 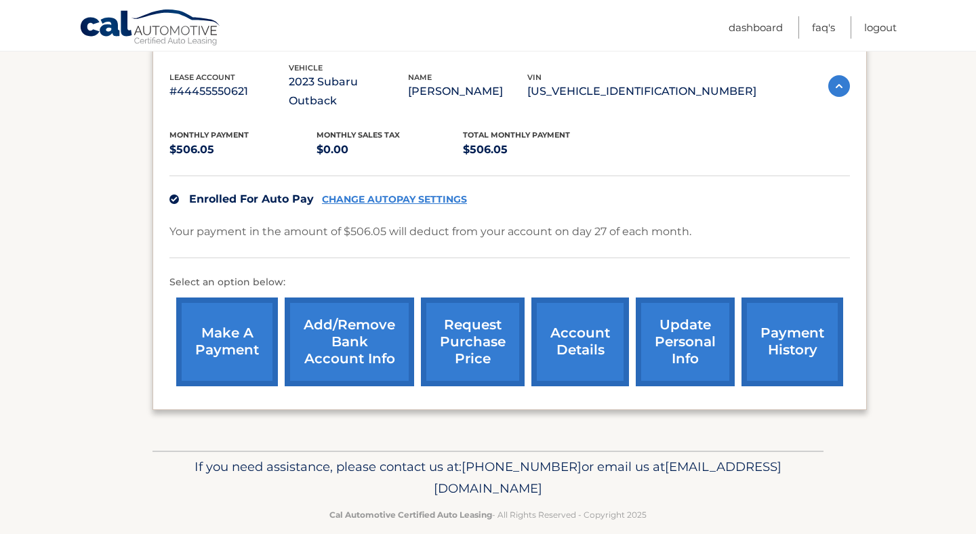 What do you see at coordinates (431, 232) in the screenshot?
I see `p: Your payment in the amount of $506.05 will deduct from your account on day 27 of each month.` at bounding box center [431, 232].